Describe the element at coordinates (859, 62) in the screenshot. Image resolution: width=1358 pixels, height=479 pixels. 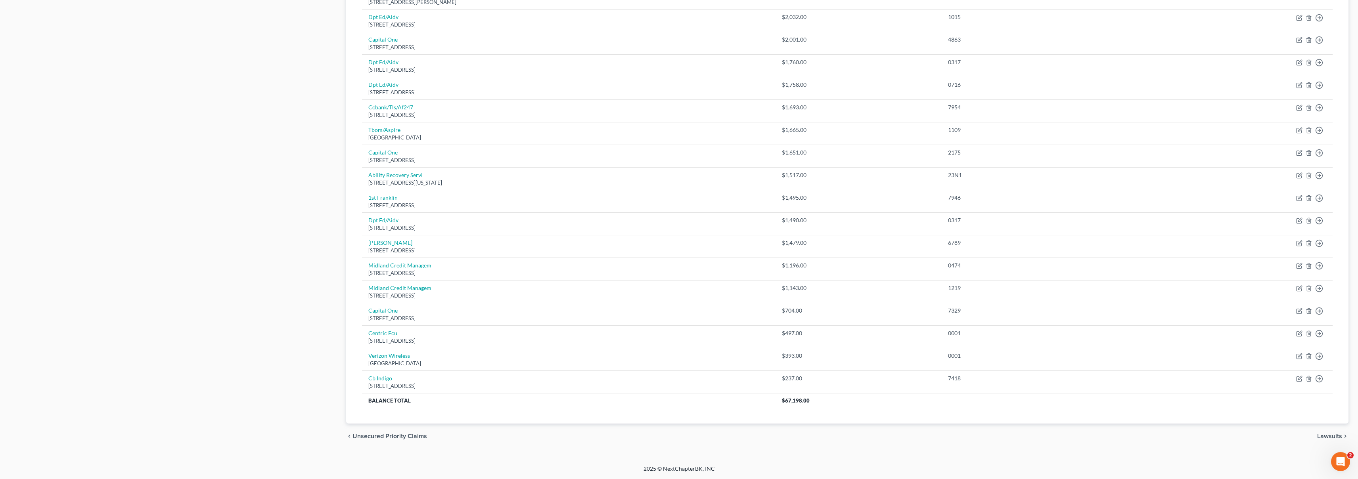
I see `div: $1,760.00` at that location.